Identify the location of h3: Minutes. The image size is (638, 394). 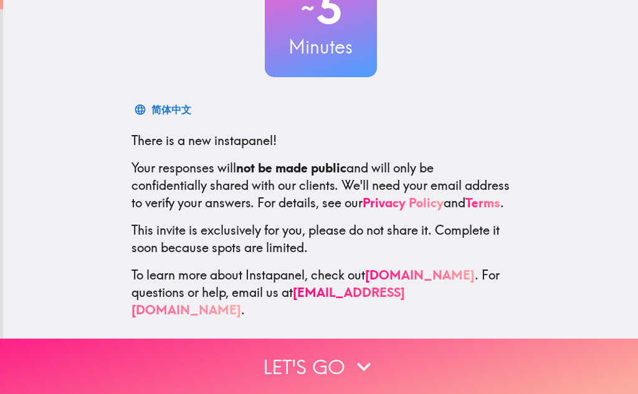
(321, 47).